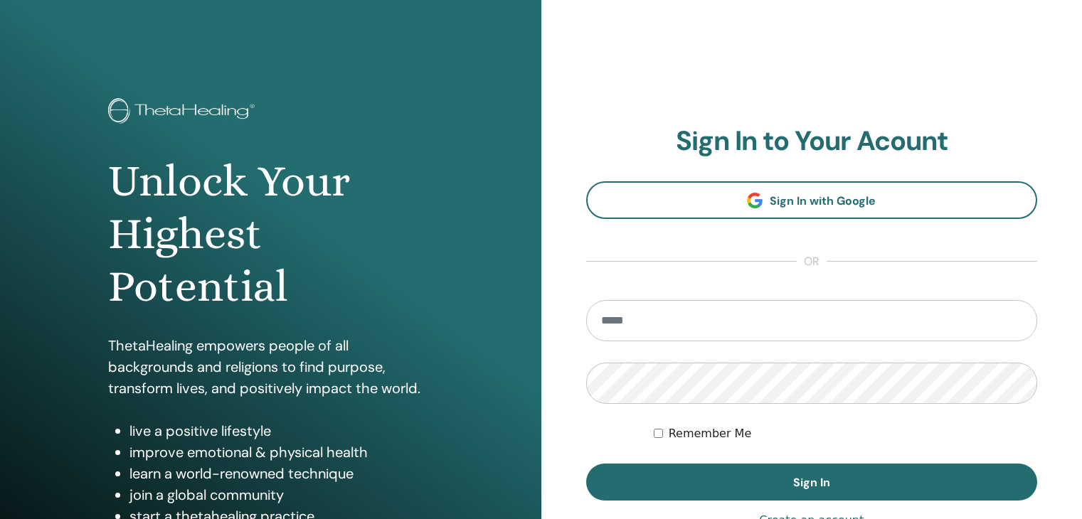 The width and height of the screenshot is (1082, 519). What do you see at coordinates (270, 367) in the screenshot?
I see `p: ThetaHealing empowers people of all backgrounds and religions to find purpose, transform lives, a...` at bounding box center [270, 367].